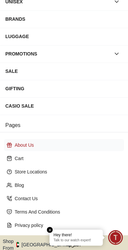 Image resolution: width=128 pixels, height=250 pixels. Describe the element at coordinates (14, 14) in the screenshot. I see `img: Company logo` at that location.